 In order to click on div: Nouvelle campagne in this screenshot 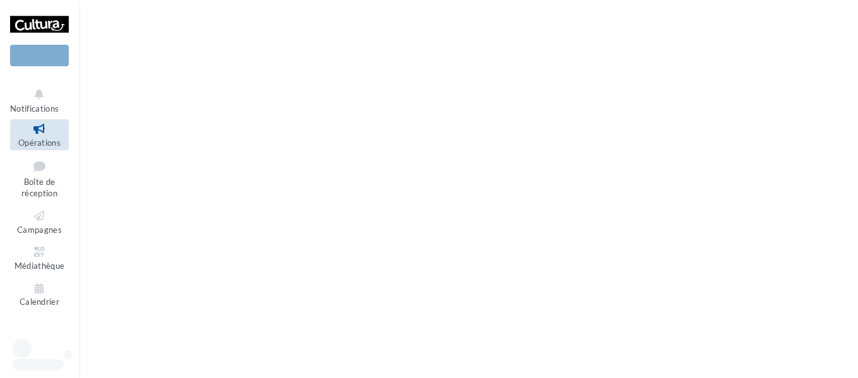, I will do `click(39, 56)`.